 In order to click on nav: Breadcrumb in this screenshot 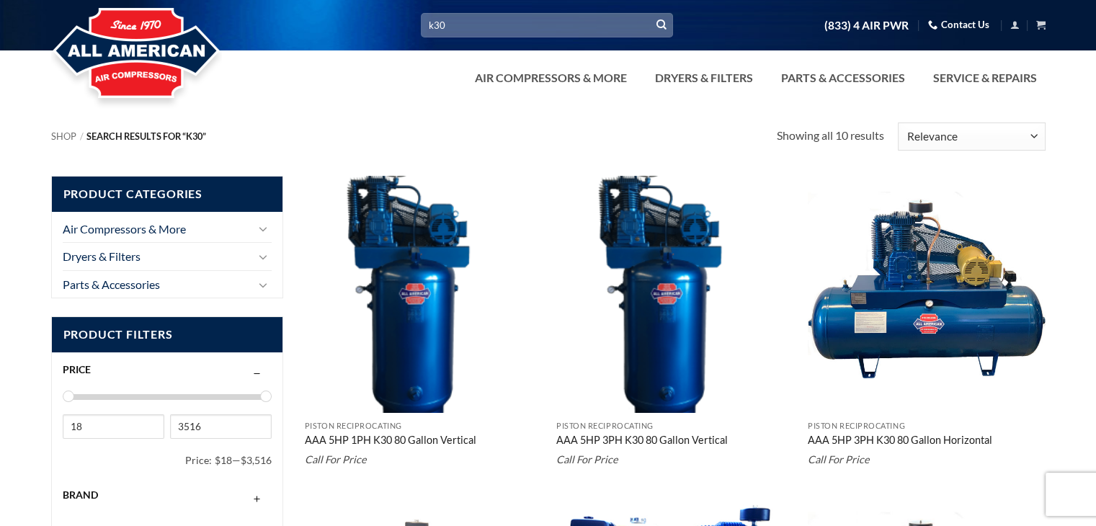, I will do `click(414, 136)`.